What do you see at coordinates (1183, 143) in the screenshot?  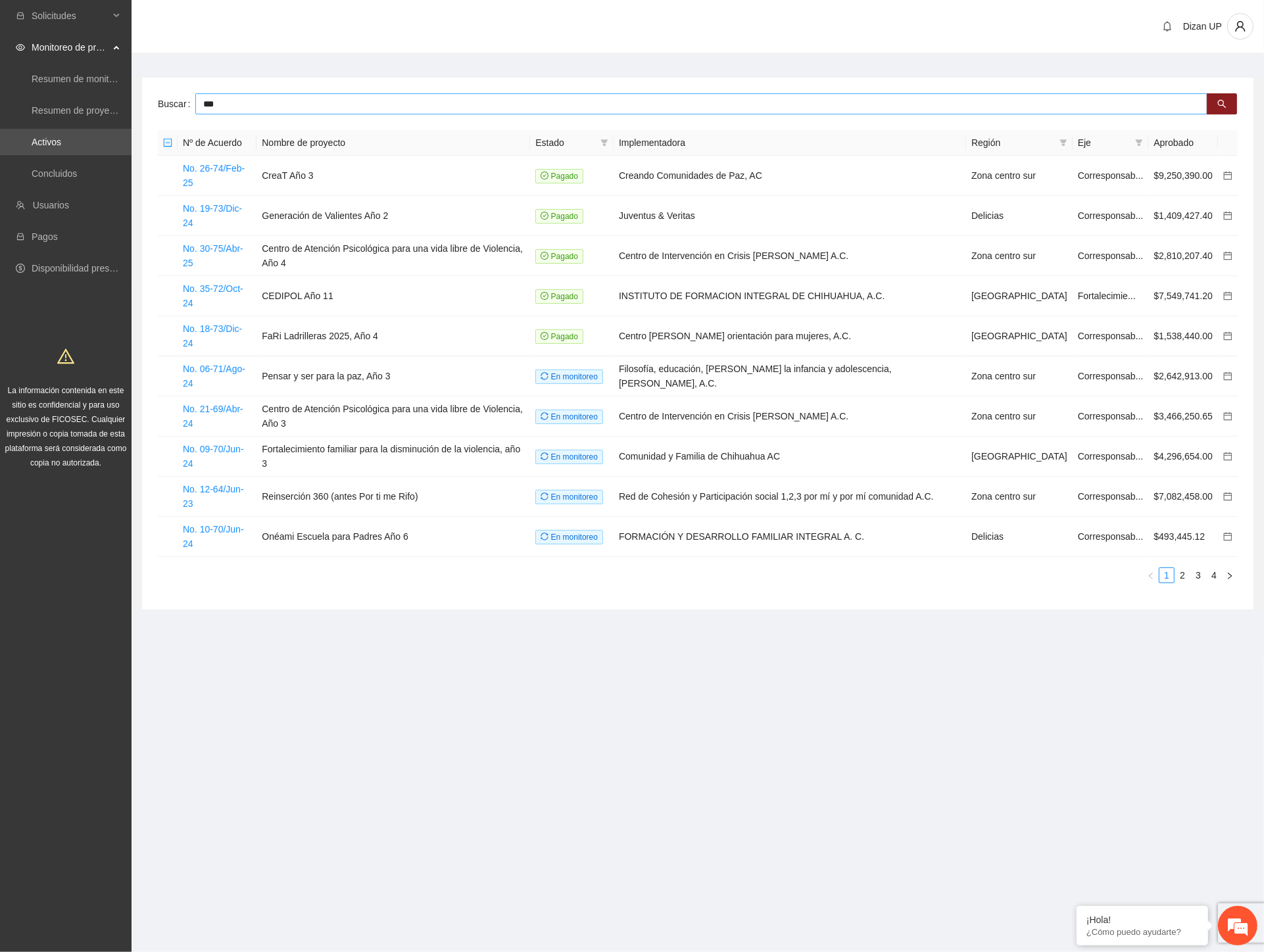 I see `th: Aprobado` at bounding box center [1183, 143].